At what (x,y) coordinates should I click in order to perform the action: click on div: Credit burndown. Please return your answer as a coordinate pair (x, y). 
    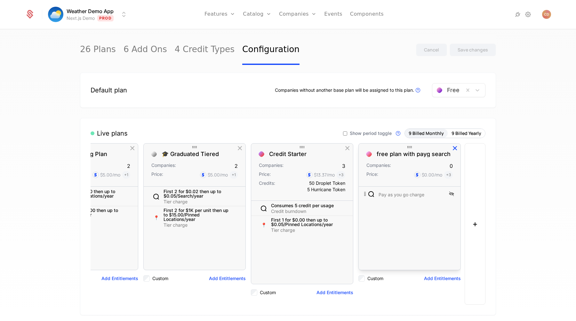
    Looking at the image, I should click on (302, 211).